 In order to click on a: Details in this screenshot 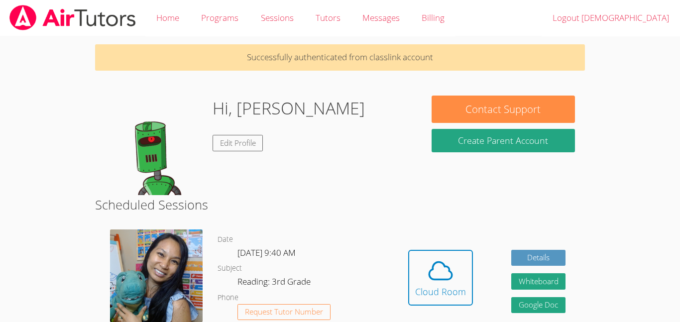, I will do `click(539, 258)`.